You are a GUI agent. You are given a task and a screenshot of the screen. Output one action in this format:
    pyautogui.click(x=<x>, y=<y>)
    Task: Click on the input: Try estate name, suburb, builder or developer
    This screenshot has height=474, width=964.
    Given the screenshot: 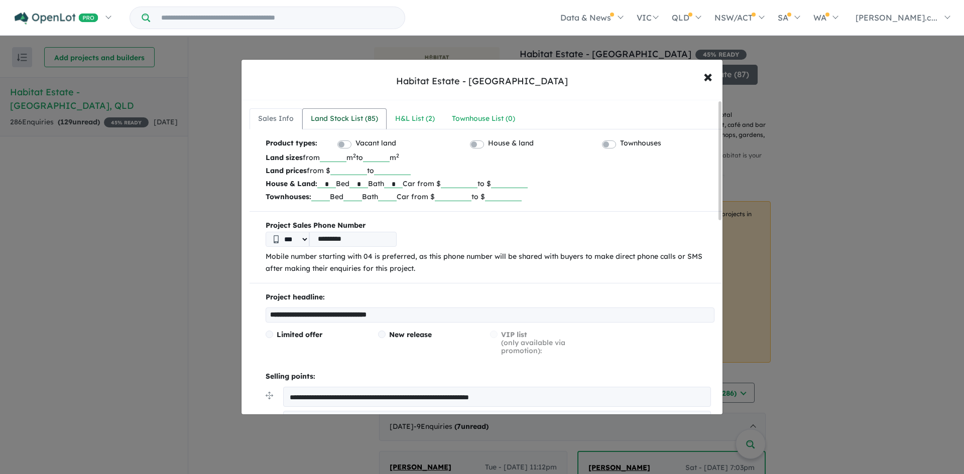 What is the action you would take?
    pyautogui.click(x=277, y=18)
    